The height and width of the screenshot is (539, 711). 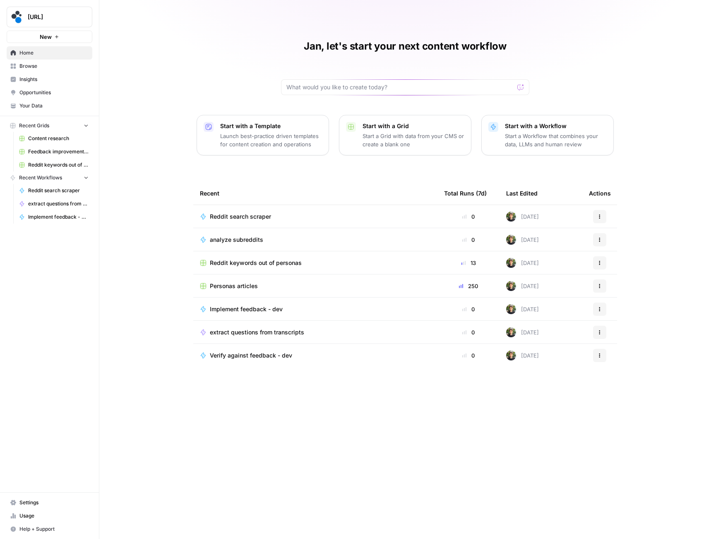 I want to click on div: Actions, so click(x=599, y=193).